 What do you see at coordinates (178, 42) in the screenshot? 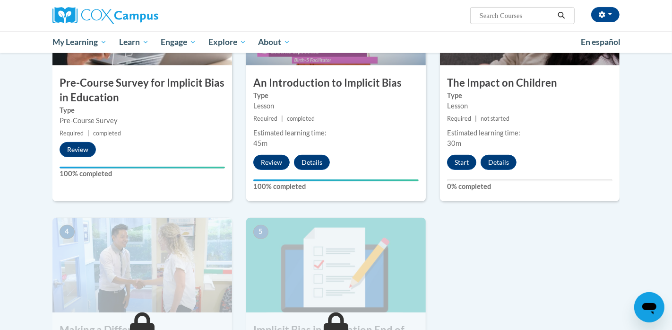
I see `span: Engage` at bounding box center [178, 42].